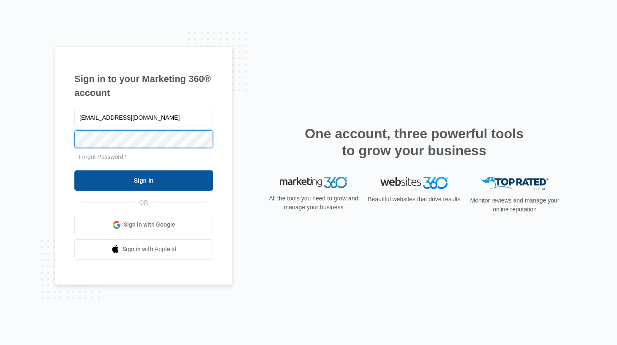  Describe the element at coordinates (515, 205) in the screenshot. I see `p: Monitor reviews and manage your online reputation` at that location.